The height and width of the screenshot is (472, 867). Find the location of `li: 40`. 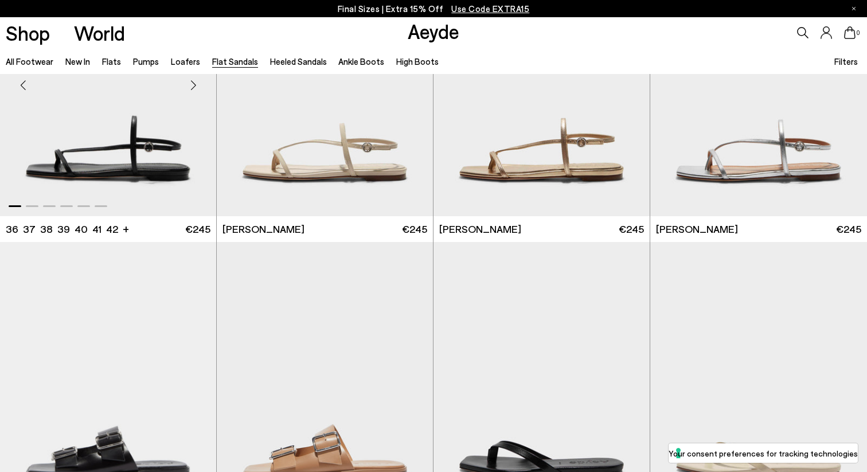

li: 40 is located at coordinates (81, 229).